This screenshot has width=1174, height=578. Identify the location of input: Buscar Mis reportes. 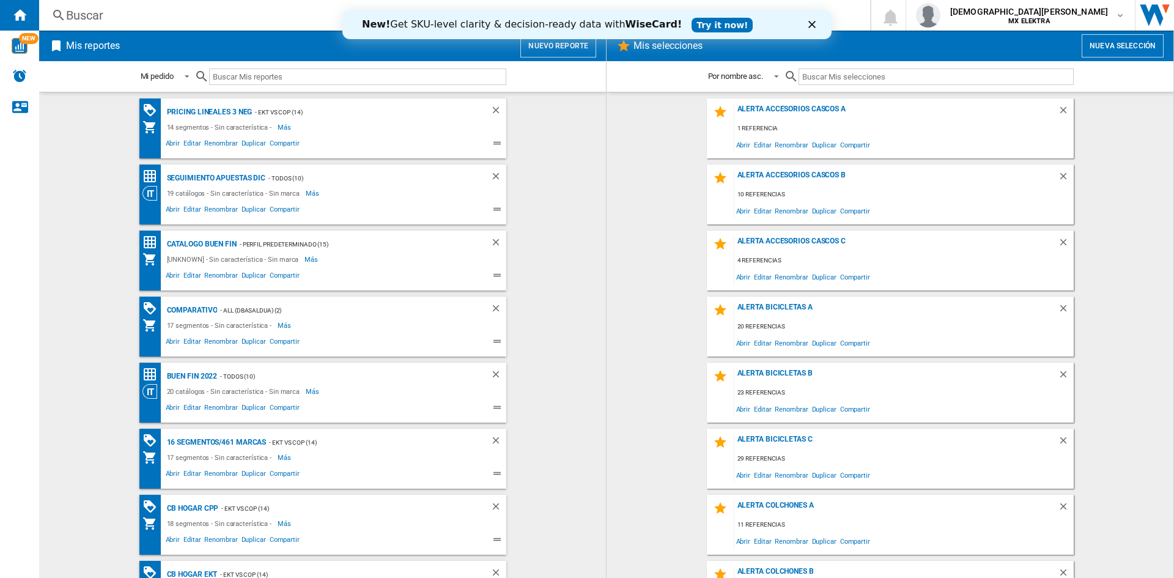
(358, 76).